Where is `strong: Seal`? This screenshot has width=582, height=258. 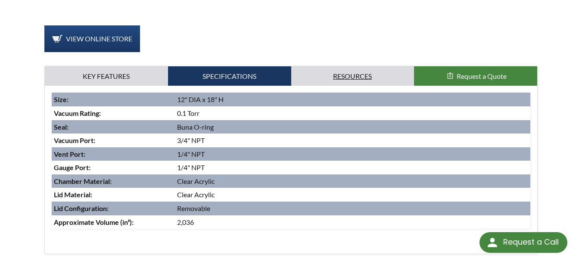
strong: Seal is located at coordinates (60, 127).